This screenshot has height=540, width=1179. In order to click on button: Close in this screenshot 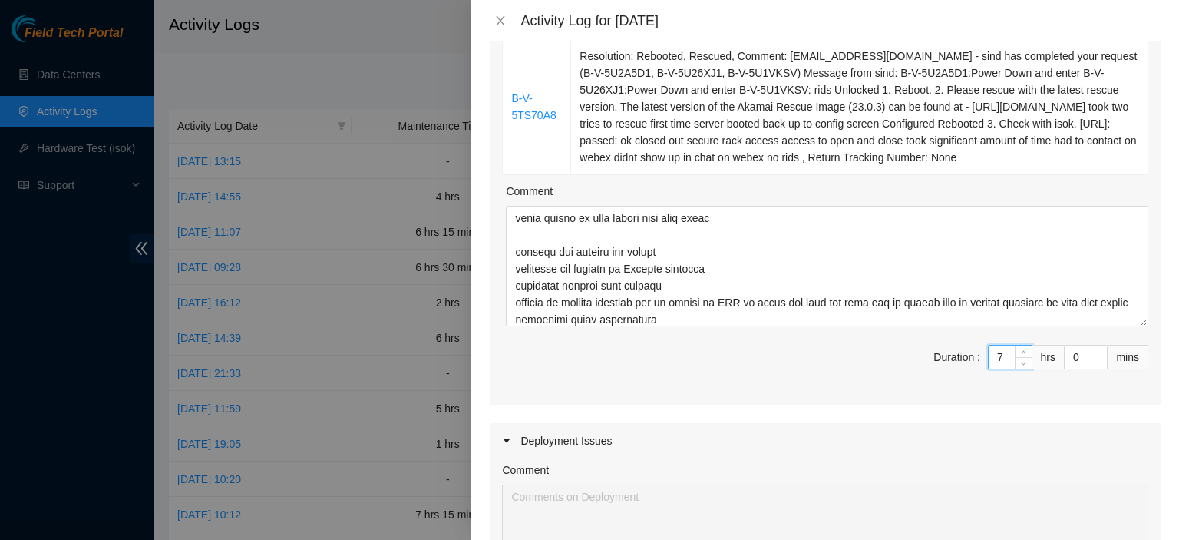, I will do `click(501, 21)`.